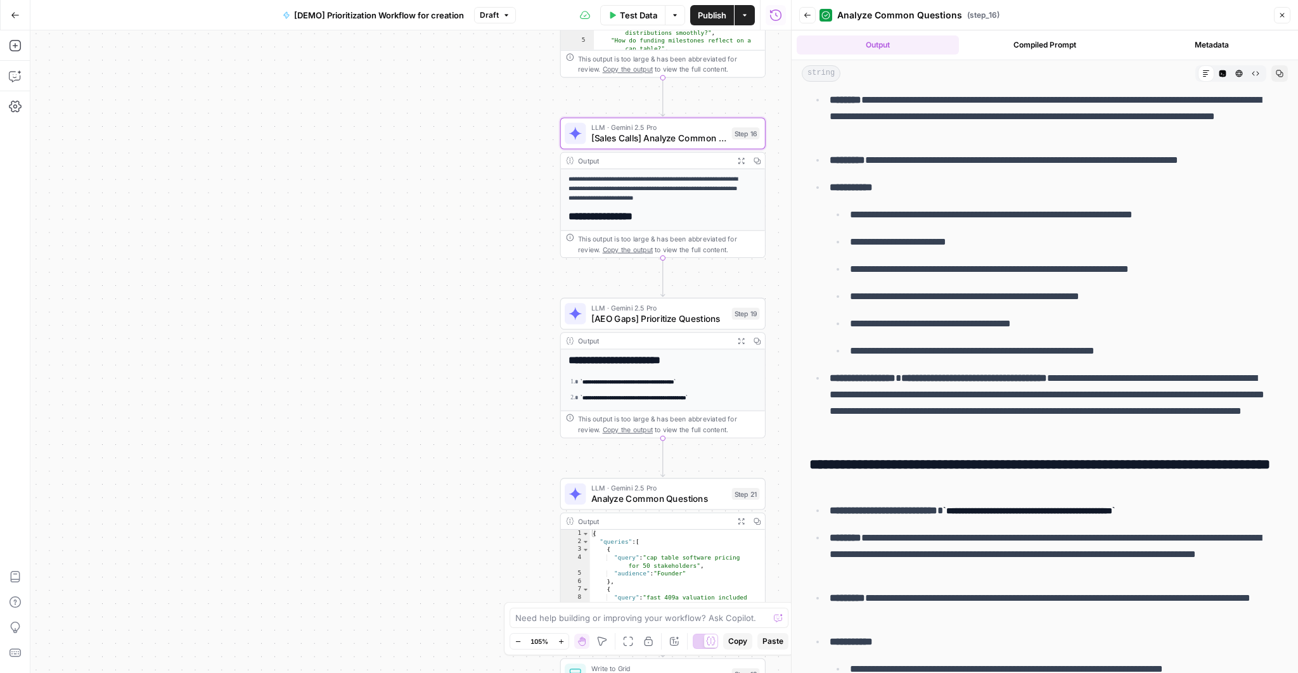 The width and height of the screenshot is (1298, 673). Describe the element at coordinates (585, 549) in the screenshot. I see `span: Toggle code folding, rows 3 through 6` at that location.